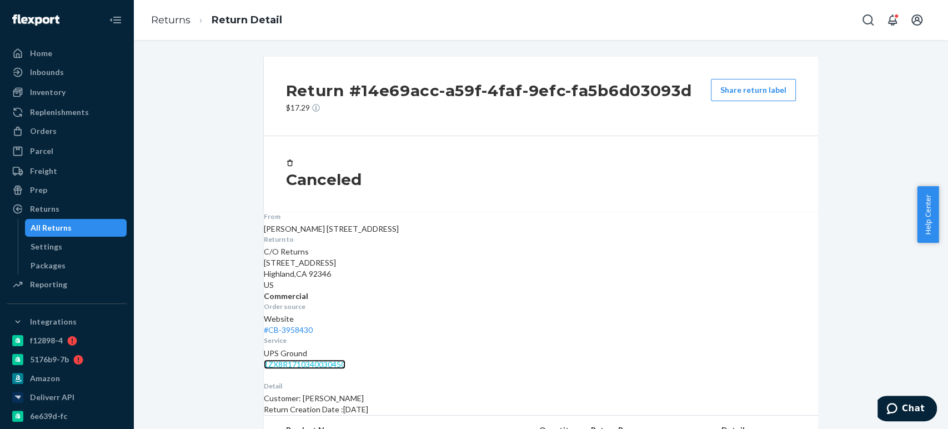 This screenshot has height=429, width=948. I want to click on dt: Order source, so click(541, 306).